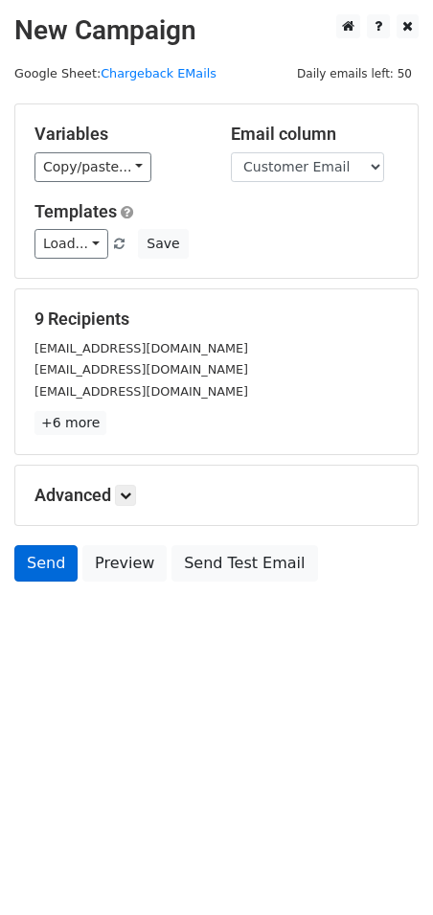  Describe the element at coordinates (163, 243) in the screenshot. I see `button: Save` at that location.